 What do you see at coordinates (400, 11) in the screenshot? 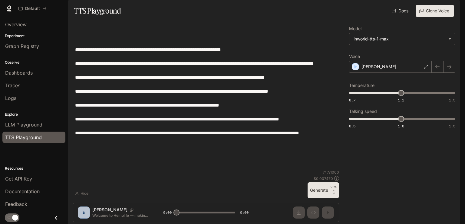
I see `a: Docs` at bounding box center [400, 11].